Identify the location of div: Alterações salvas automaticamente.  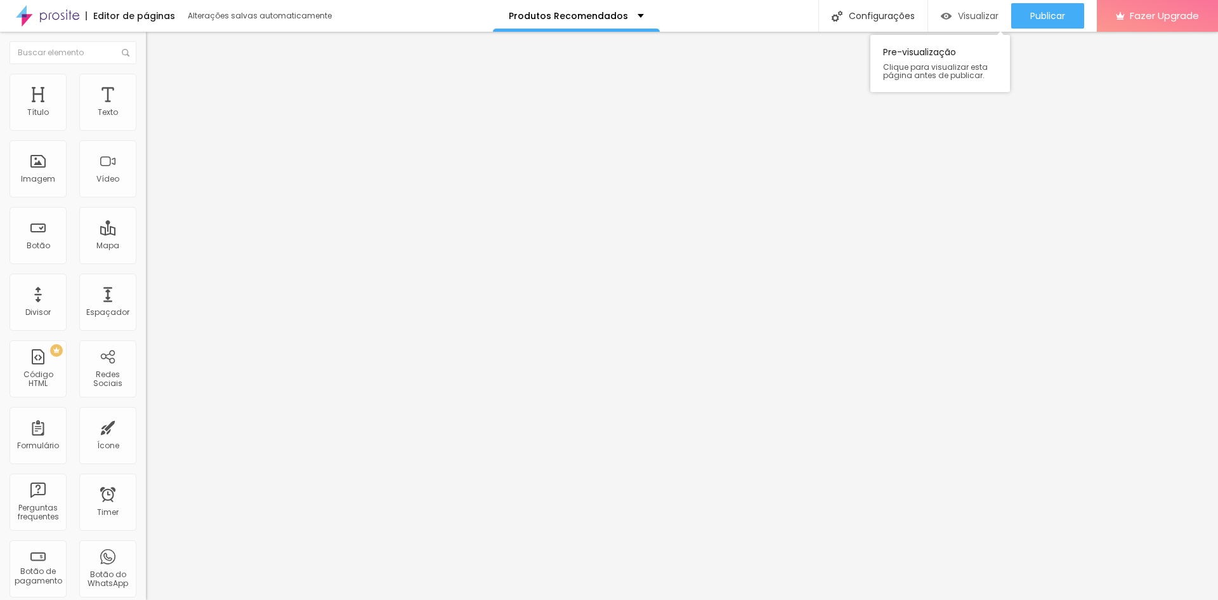
(261, 16).